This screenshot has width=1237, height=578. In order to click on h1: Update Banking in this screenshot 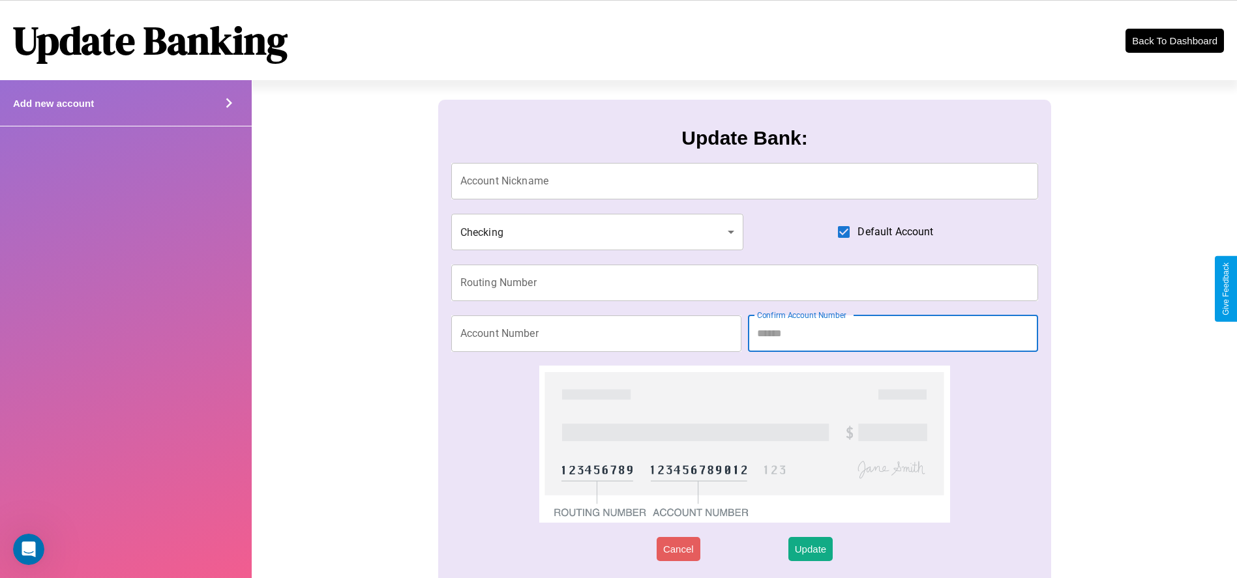, I will do `click(150, 40)`.